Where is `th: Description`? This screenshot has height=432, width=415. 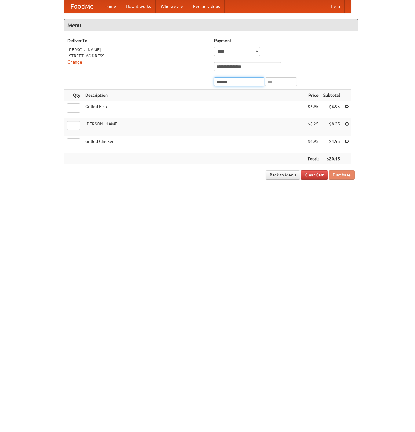
th: Description is located at coordinates (194, 95).